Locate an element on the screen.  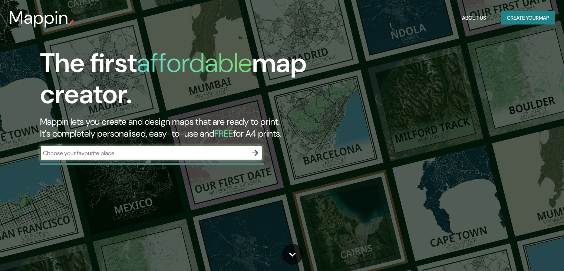
img: mappin-pin is located at coordinates (72, 22).